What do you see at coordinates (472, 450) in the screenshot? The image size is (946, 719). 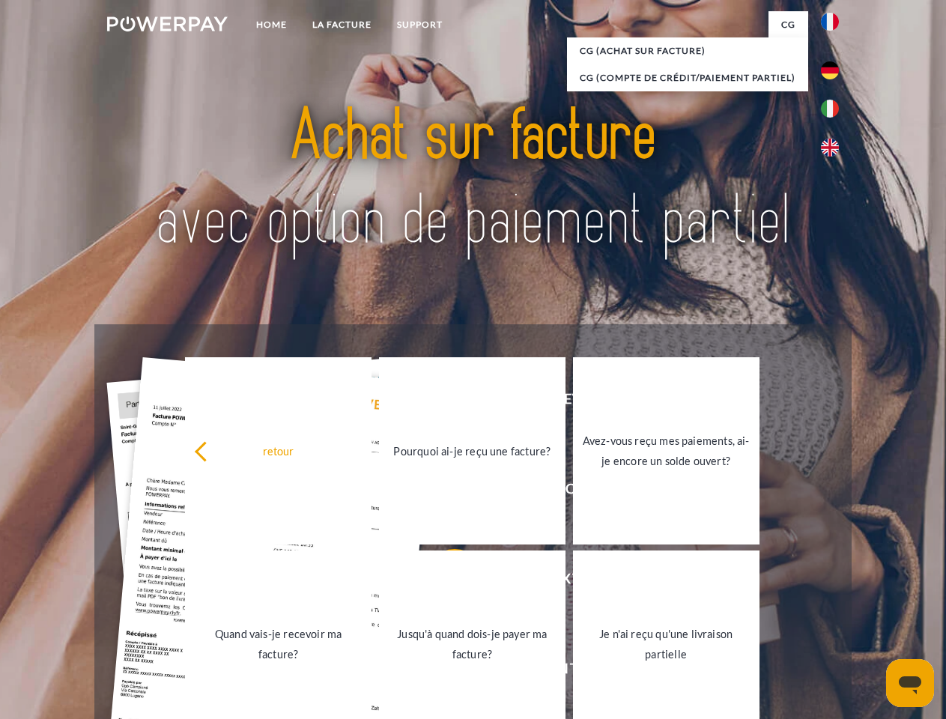 I see `div: Pourquoi ai-je reçu une facture?` at bounding box center [472, 450].